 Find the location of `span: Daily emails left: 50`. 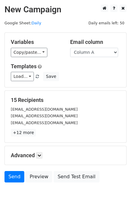

span: Daily emails left: 50 is located at coordinates (107, 23).